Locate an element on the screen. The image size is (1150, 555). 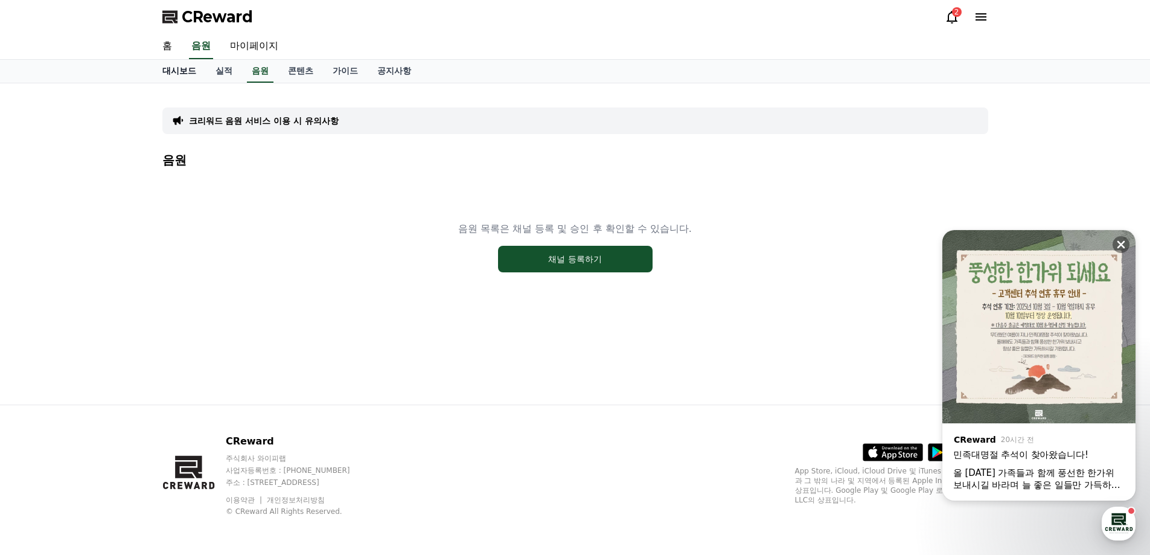
span: 대화 is located at coordinates (118, 406).